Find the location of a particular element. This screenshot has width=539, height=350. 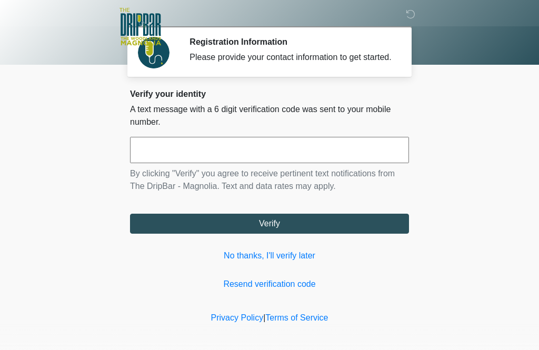

div: Please provide your contact information to get started. is located at coordinates (291, 57).